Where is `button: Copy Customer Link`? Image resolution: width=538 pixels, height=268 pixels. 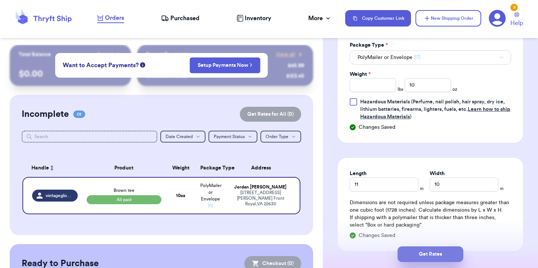
button: Copy Customer Link is located at coordinates (378, 18).